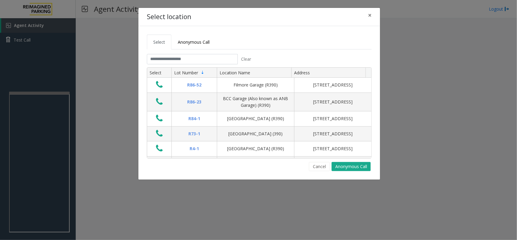 This screenshot has width=517, height=240. What do you see at coordinates (194, 102) in the screenshot?
I see `div: R86-23` at bounding box center [194, 102].